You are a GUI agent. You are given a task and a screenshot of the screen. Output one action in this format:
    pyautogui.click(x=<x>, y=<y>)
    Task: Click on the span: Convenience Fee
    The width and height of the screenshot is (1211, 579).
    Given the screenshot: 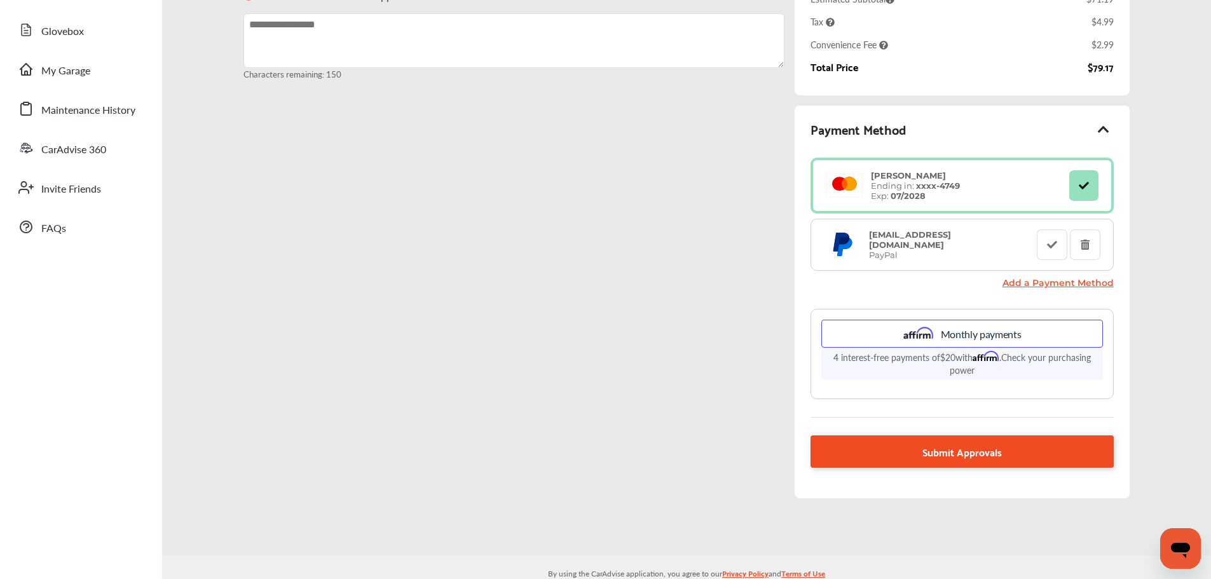 What is the action you would take?
    pyautogui.click(x=849, y=45)
    